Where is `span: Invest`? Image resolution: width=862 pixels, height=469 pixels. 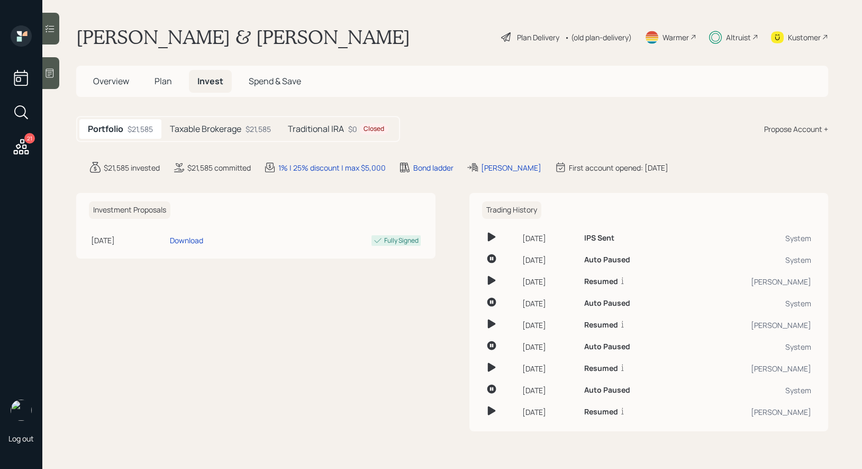 span: Invest is located at coordinates (210, 81).